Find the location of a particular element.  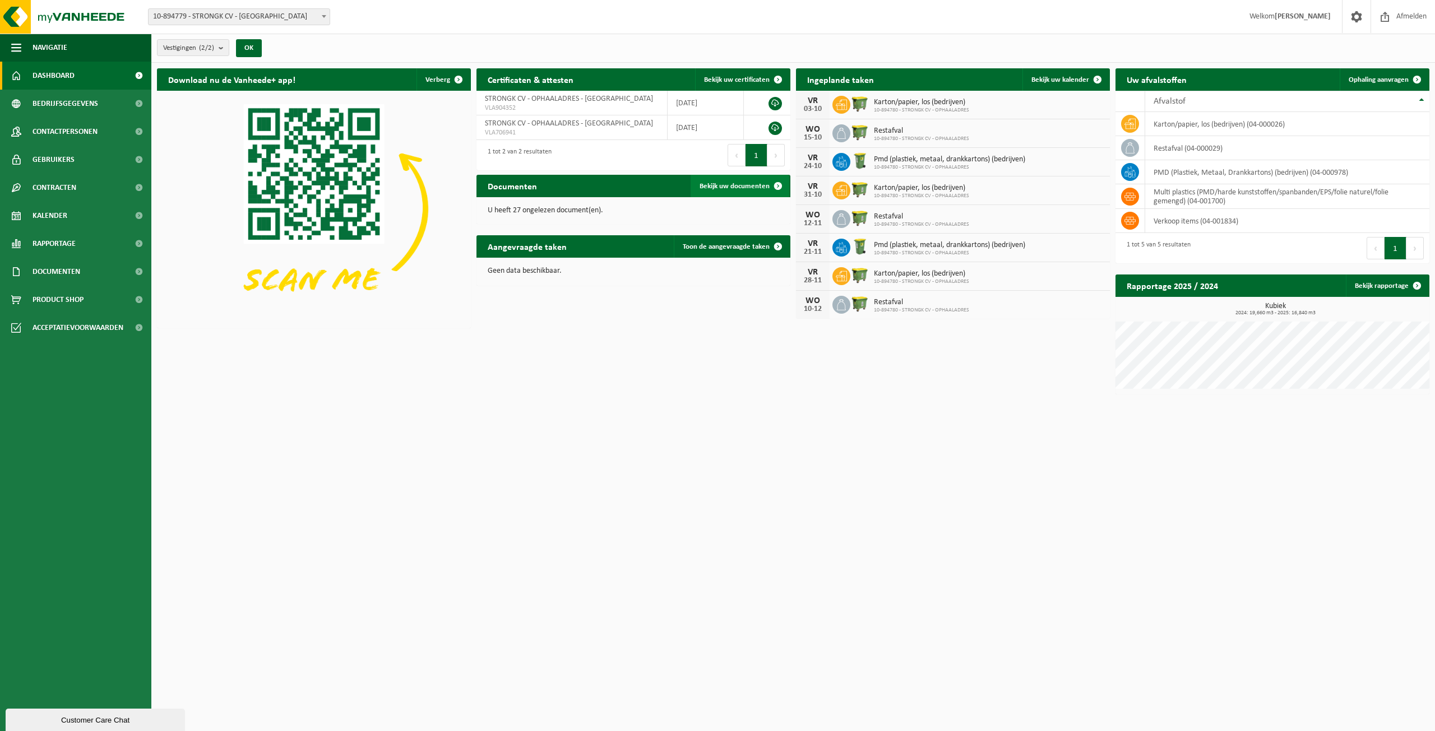

div: 12-11 is located at coordinates (813, 224).